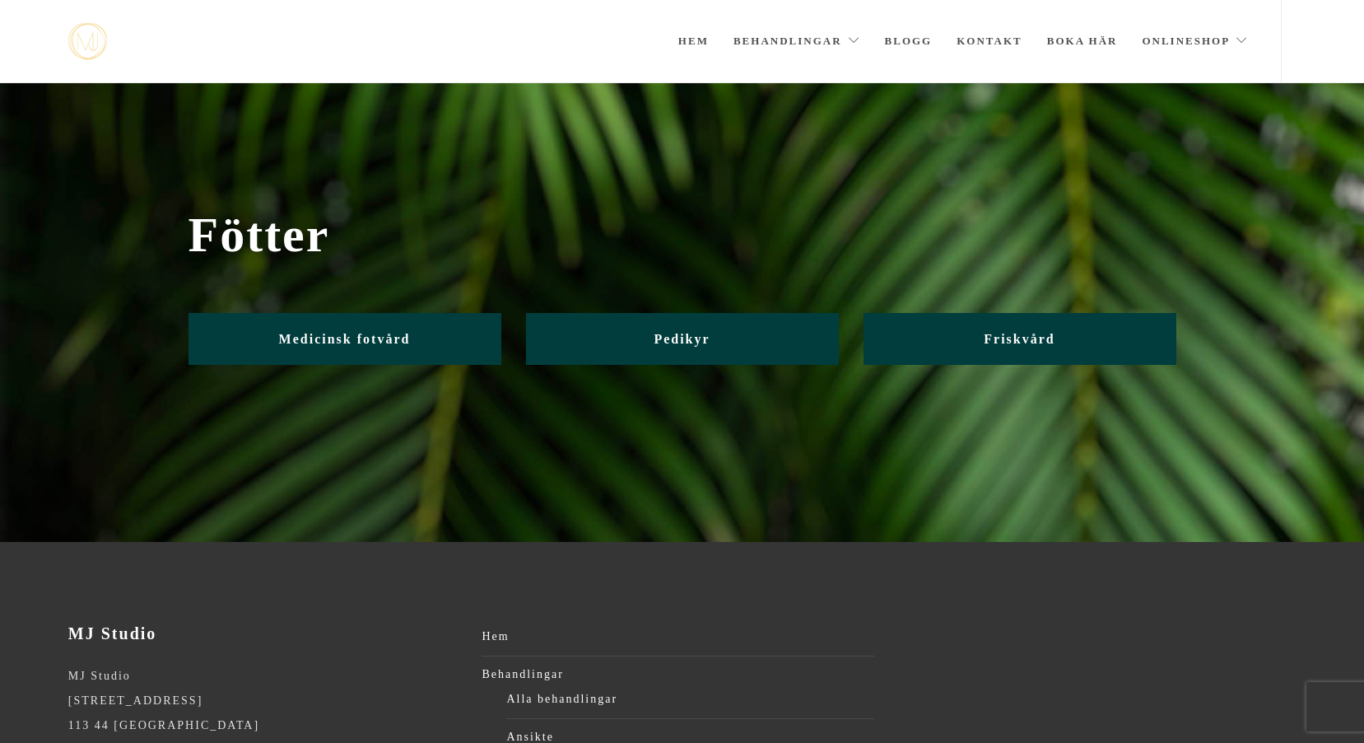 Image resolution: width=1364 pixels, height=743 pixels. I want to click on a: Hem, so click(677, 636).